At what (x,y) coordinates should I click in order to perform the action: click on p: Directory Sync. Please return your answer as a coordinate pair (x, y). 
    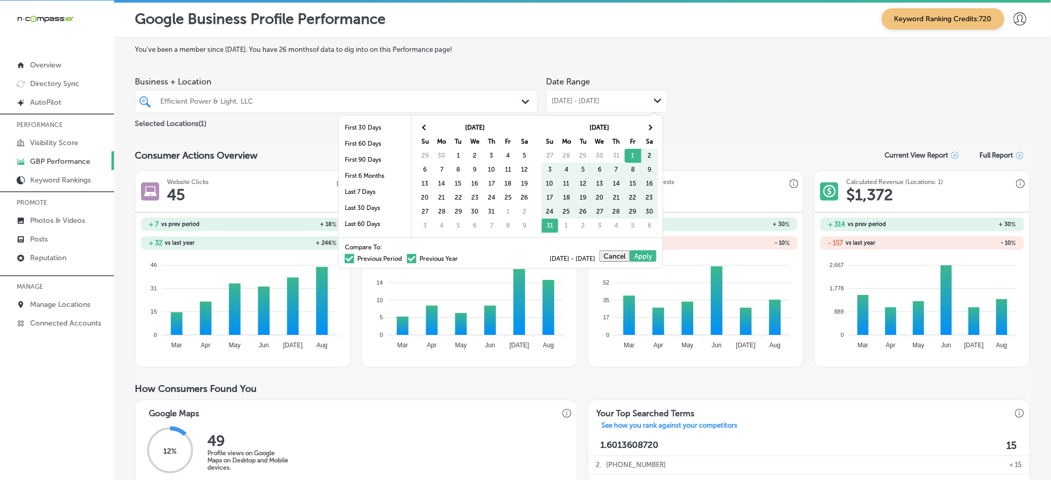
    Looking at the image, I should click on (54, 83).